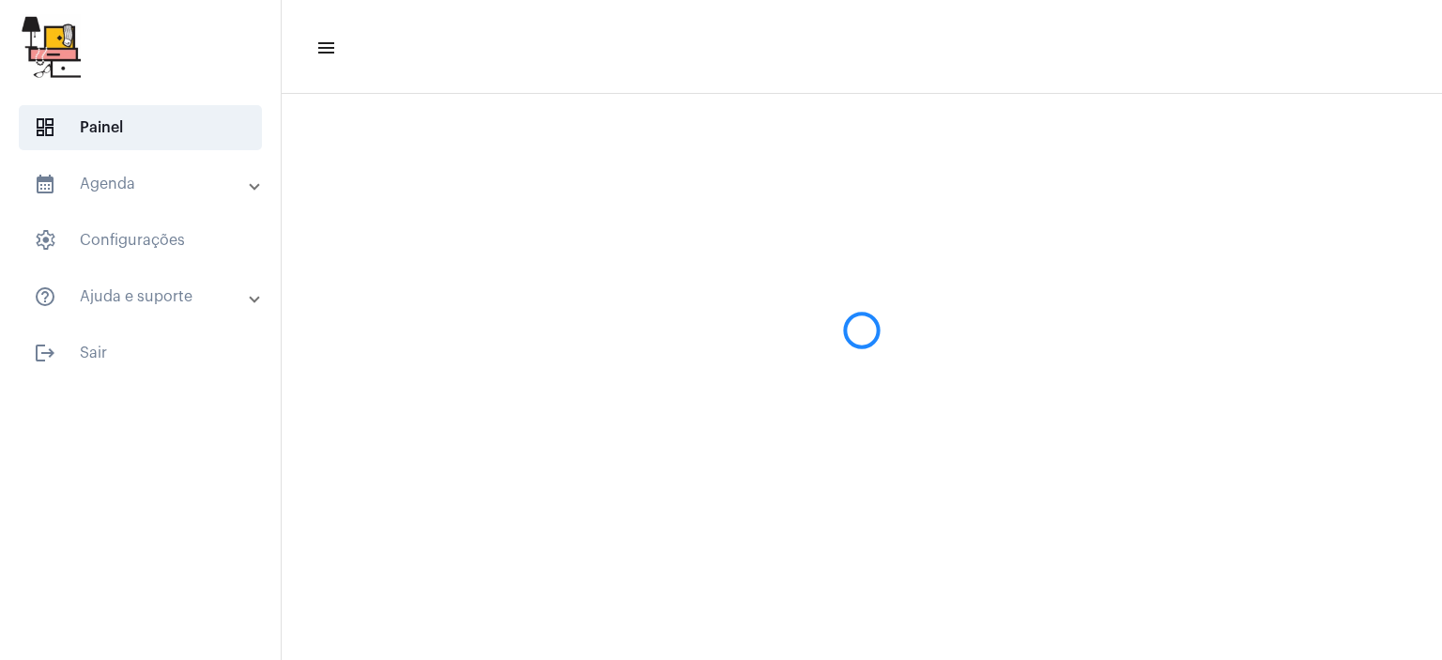  Describe the element at coordinates (50, 47) in the screenshot. I see `img: b0638e37-6cf5-c2ab-24d1-898c32f64f7f.jpg` at that location.